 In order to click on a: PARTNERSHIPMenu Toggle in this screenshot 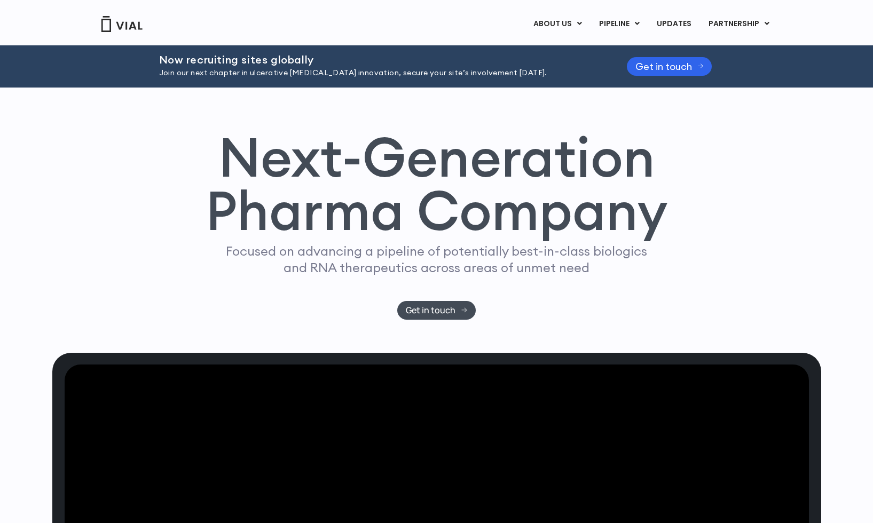, I will do `click(739, 24)`.